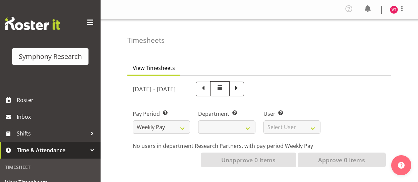 This screenshot has height=182, width=418. What do you see at coordinates (342, 160) in the screenshot?
I see `button: Approve 0 Items` at bounding box center [342, 160].